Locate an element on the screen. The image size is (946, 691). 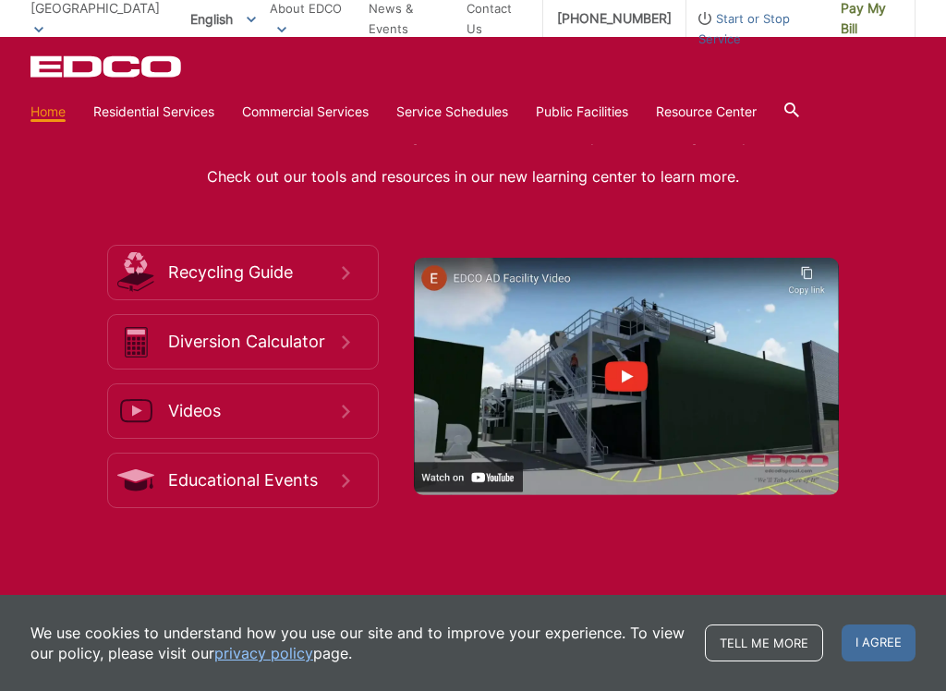
span: Educational Events is located at coordinates (255, 480).